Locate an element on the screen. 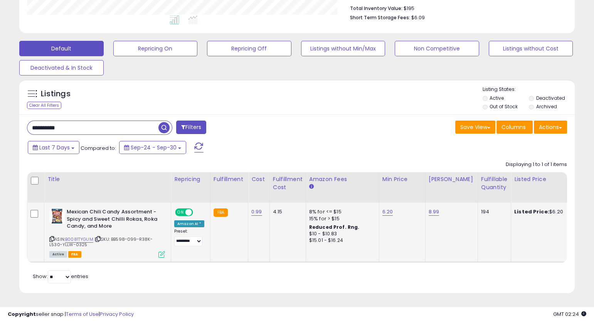 The image size is (594, 322). a: B0081TYGUM is located at coordinates (79, 239).